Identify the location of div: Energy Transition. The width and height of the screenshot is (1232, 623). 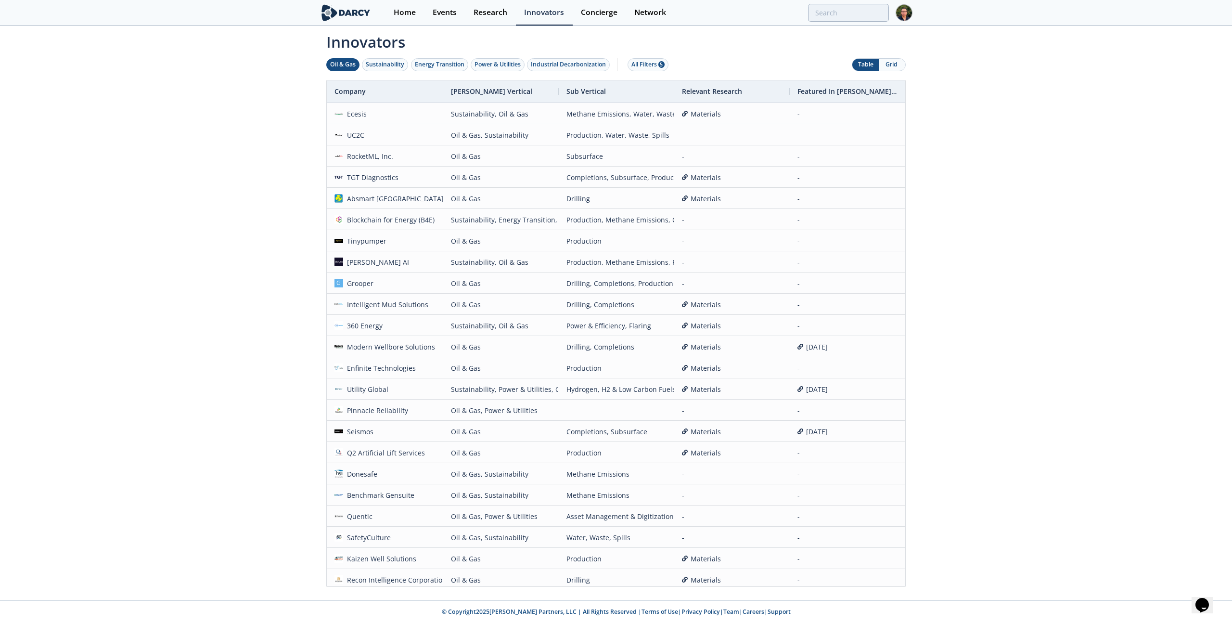
(439, 64).